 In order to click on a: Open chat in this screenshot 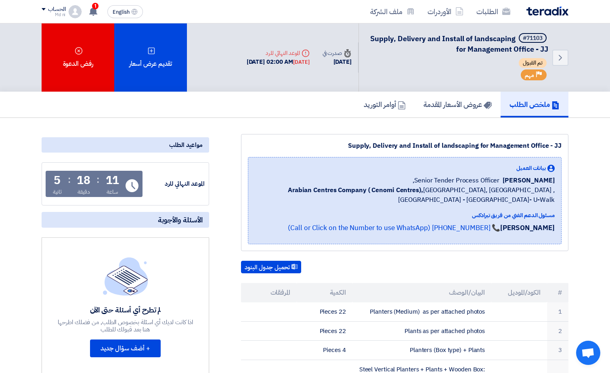, I will do `click(589, 353)`.